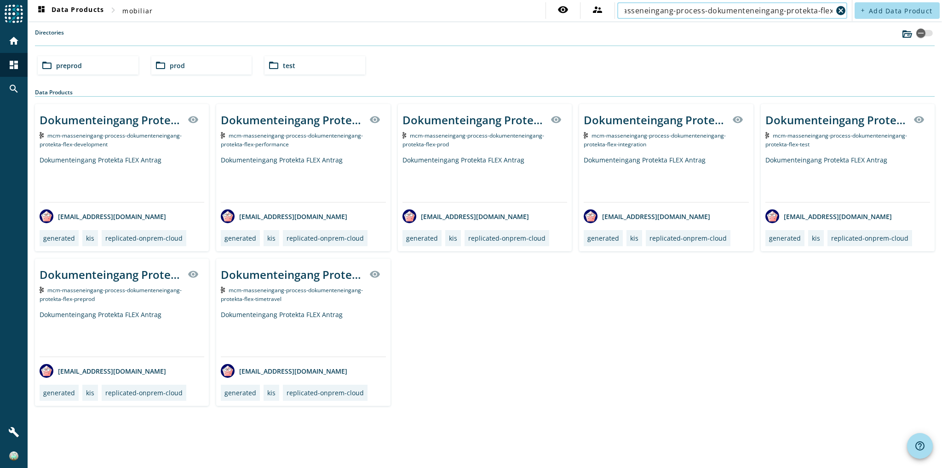 This screenshot has height=468, width=942. I want to click on span: mobiliar, so click(137, 11).